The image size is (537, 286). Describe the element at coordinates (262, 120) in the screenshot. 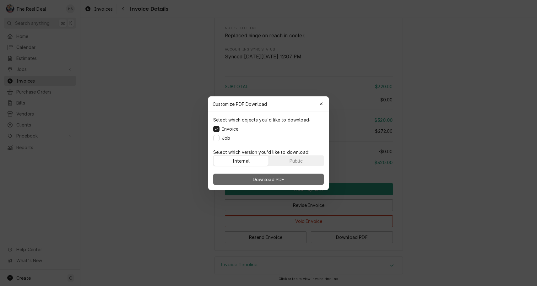

I see `p: Select which objects you'd like to download:` at that location.